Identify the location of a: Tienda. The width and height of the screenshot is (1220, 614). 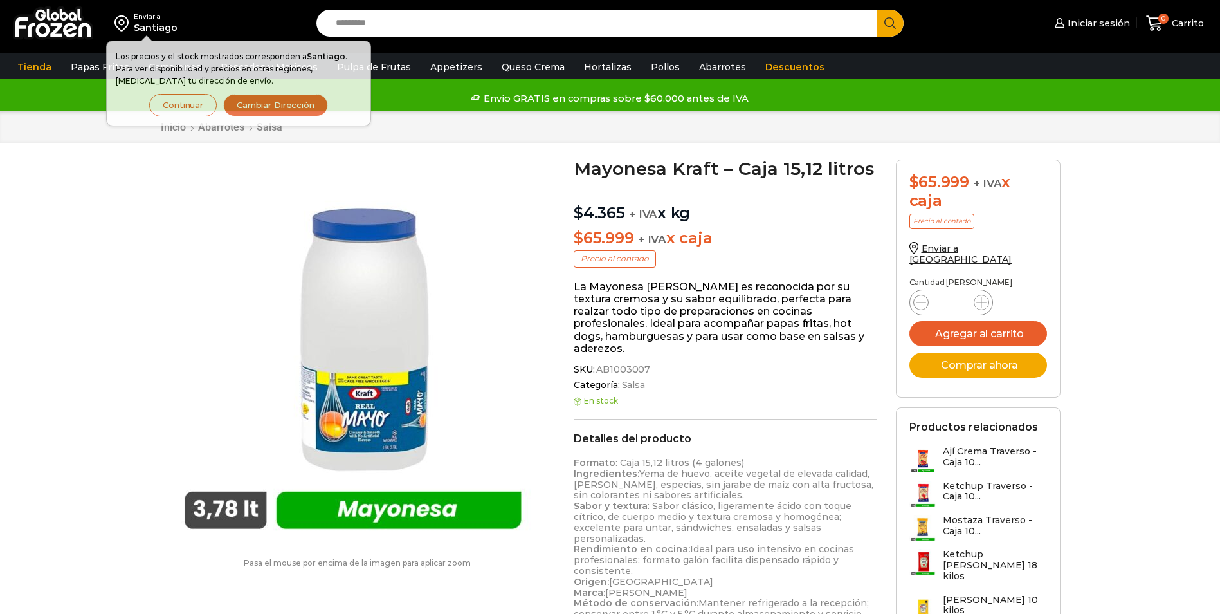
(34, 67).